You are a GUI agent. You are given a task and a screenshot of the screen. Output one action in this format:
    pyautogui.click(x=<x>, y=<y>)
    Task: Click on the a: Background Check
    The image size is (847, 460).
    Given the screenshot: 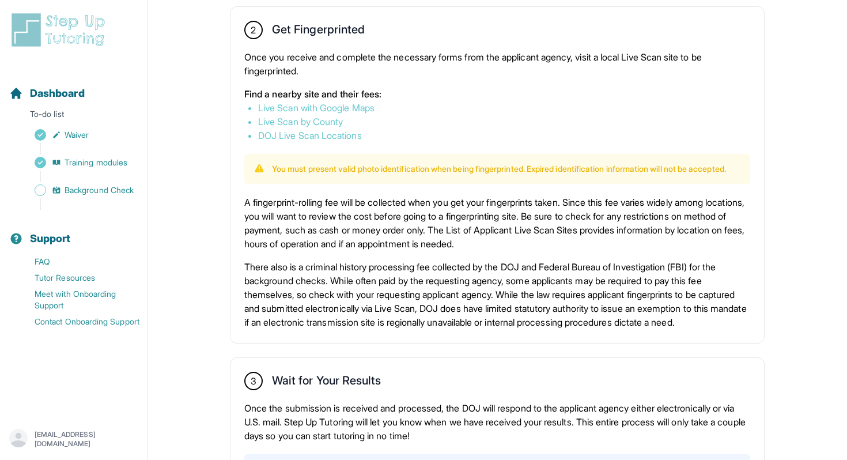 What is the action you would take?
    pyautogui.click(x=78, y=190)
    